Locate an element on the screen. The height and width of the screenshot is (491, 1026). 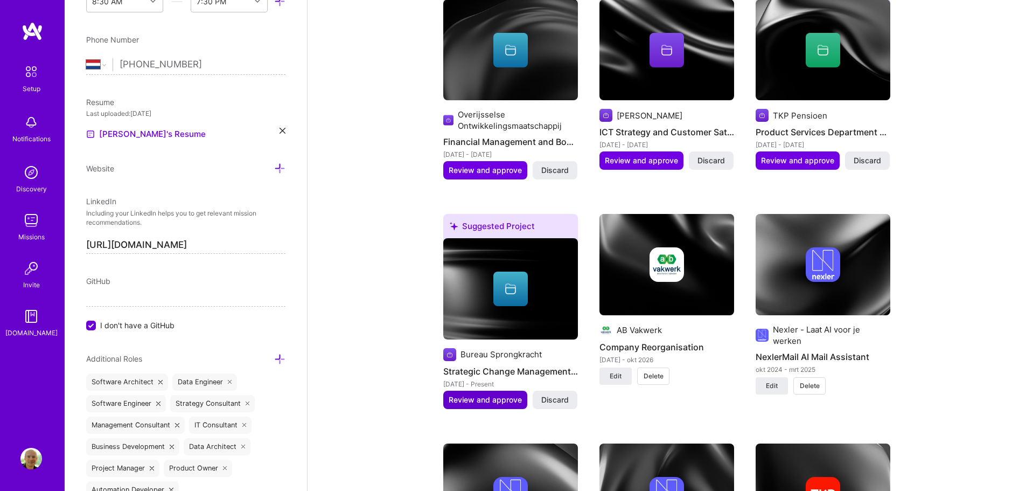
div: Nexler - Laat AI voor je werken is located at coordinates (831, 335).